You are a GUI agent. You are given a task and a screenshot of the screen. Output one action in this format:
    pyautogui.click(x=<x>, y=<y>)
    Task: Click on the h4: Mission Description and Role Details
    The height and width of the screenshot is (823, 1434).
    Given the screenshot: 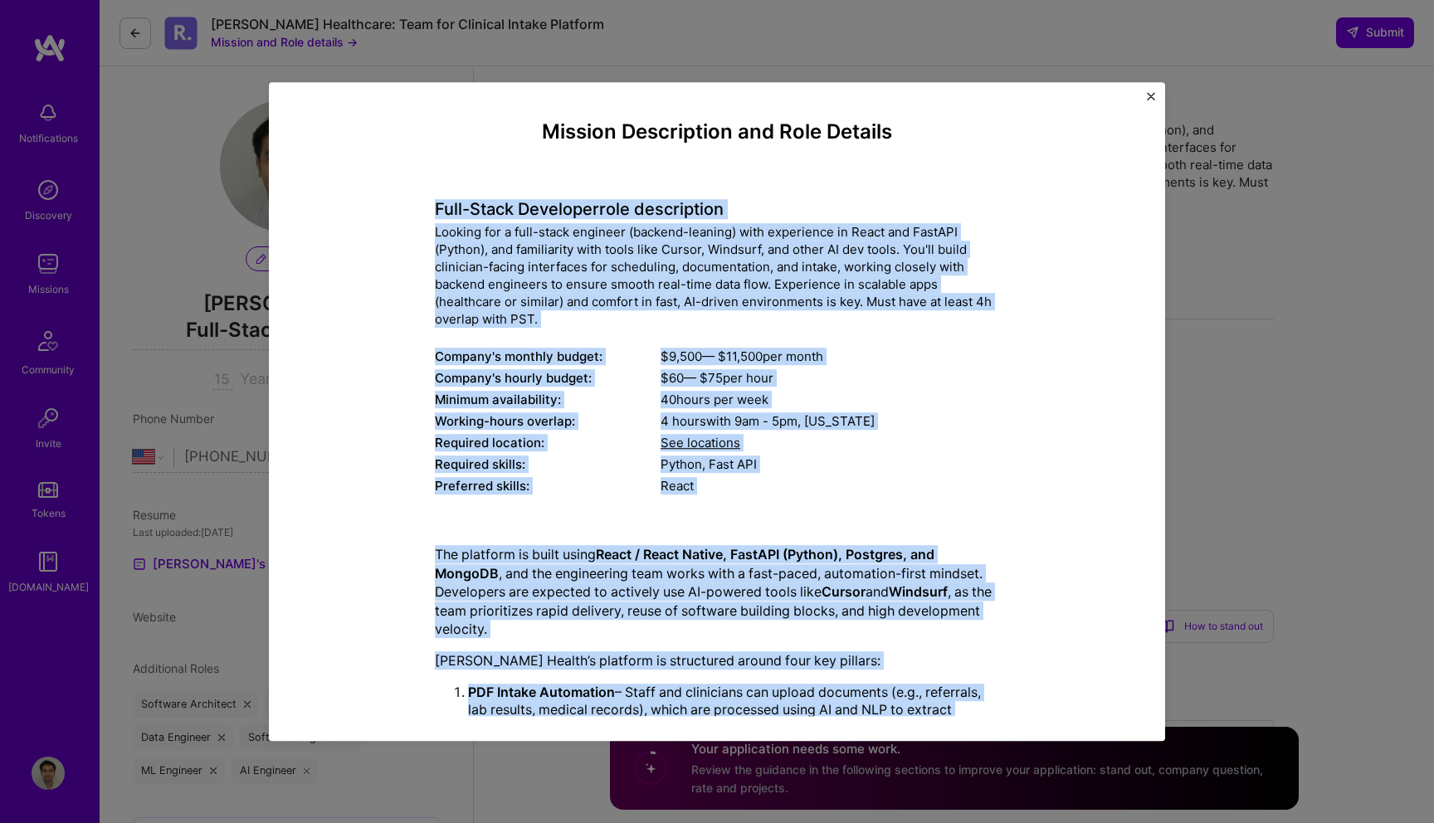 What is the action you would take?
    pyautogui.click(x=717, y=132)
    